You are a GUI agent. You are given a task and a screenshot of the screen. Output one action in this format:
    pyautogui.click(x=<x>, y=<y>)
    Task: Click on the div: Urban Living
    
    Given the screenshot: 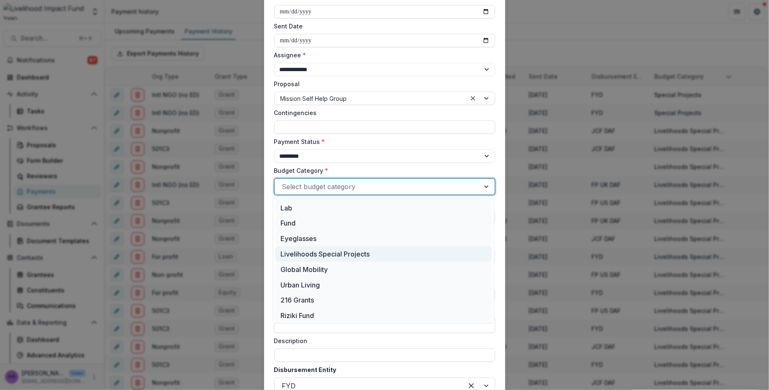 What is the action you would take?
    pyautogui.click(x=384, y=285)
    